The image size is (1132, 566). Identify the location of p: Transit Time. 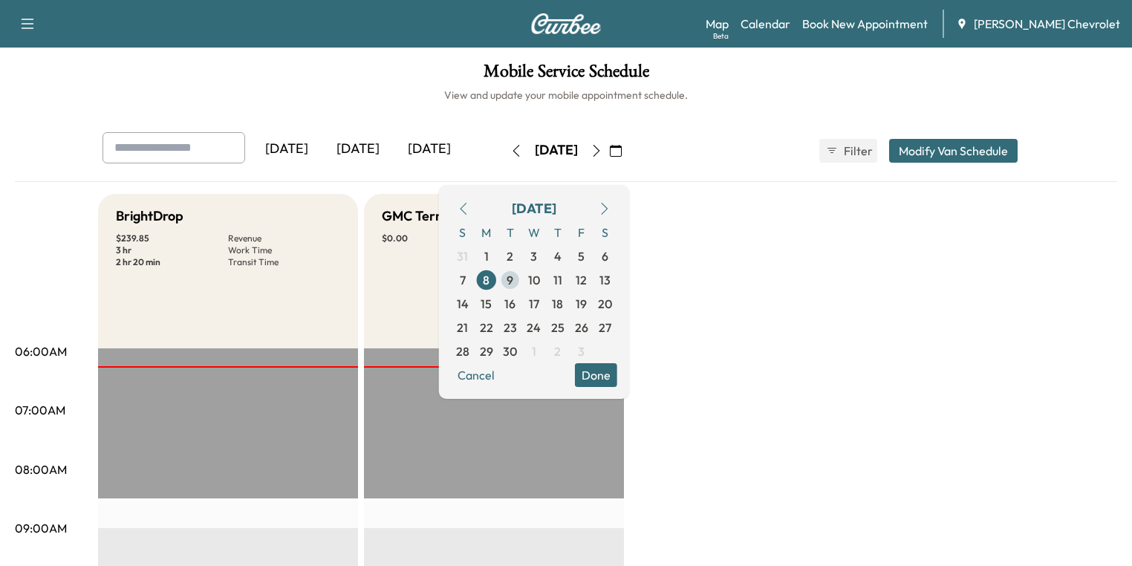
(284, 262).